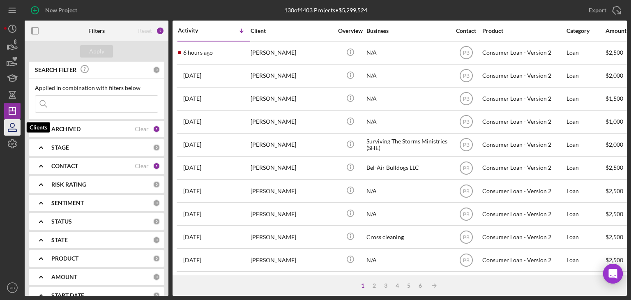 This screenshot has height=300, width=631. Describe the element at coordinates (192, 122) in the screenshot. I see `time: 2025-08-01 19:47` at that location.